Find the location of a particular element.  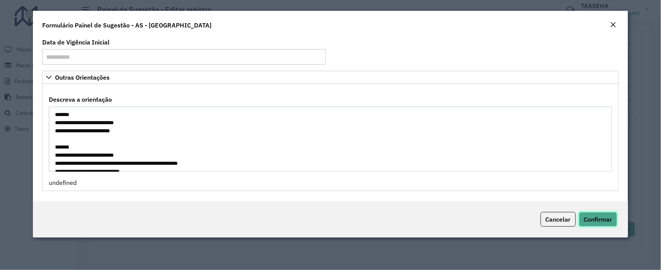

span: Outras Orientações is located at coordinates (82, 77).